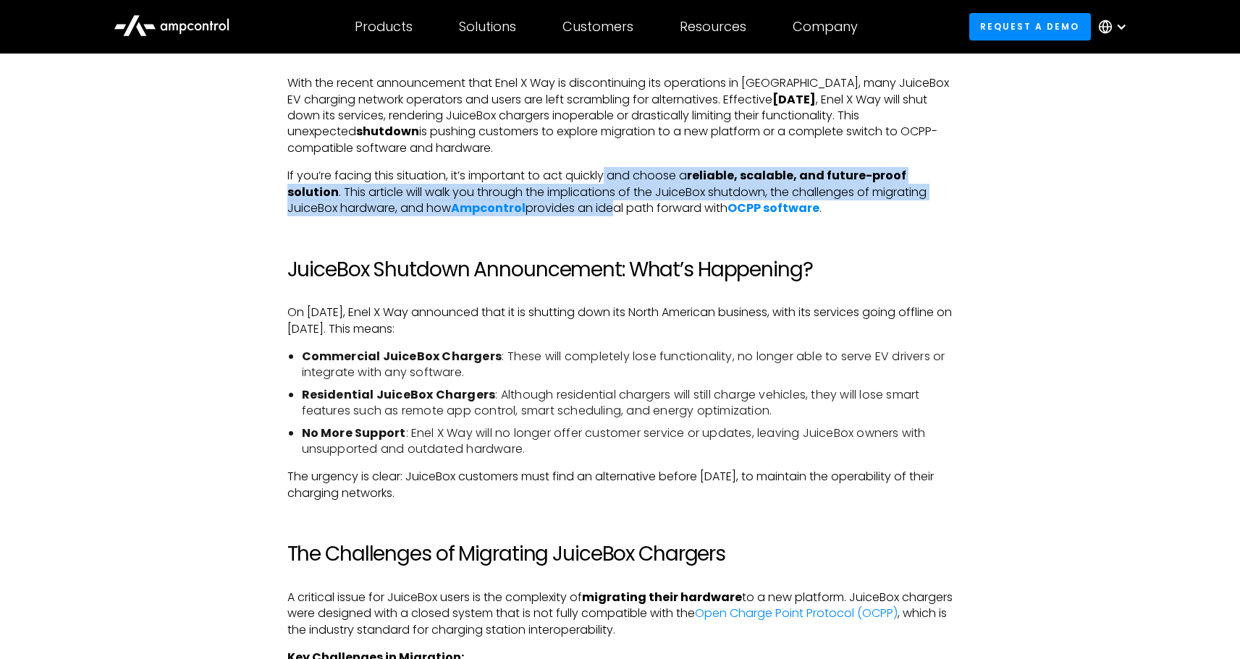  Describe the element at coordinates (620, 554) in the screenshot. I see `h2: The Challenges of Migrating JuiceBox Chargers` at that location.